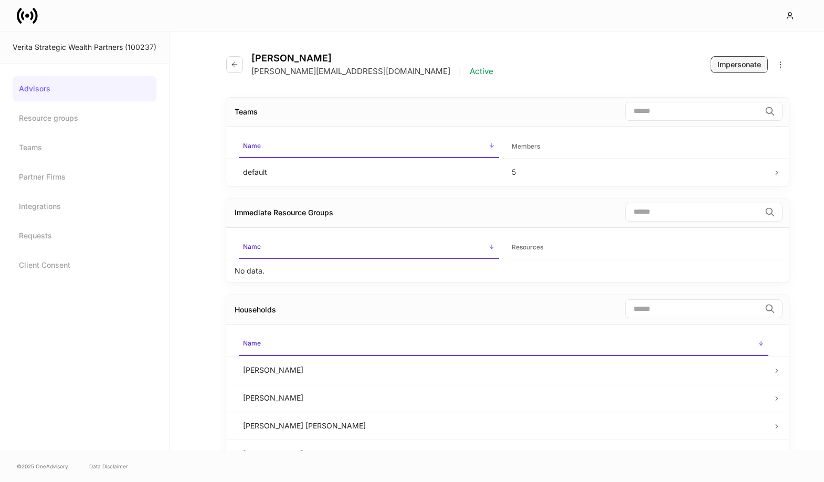  Describe the element at coordinates (84, 118) in the screenshot. I see `a: Resource groups` at that location.